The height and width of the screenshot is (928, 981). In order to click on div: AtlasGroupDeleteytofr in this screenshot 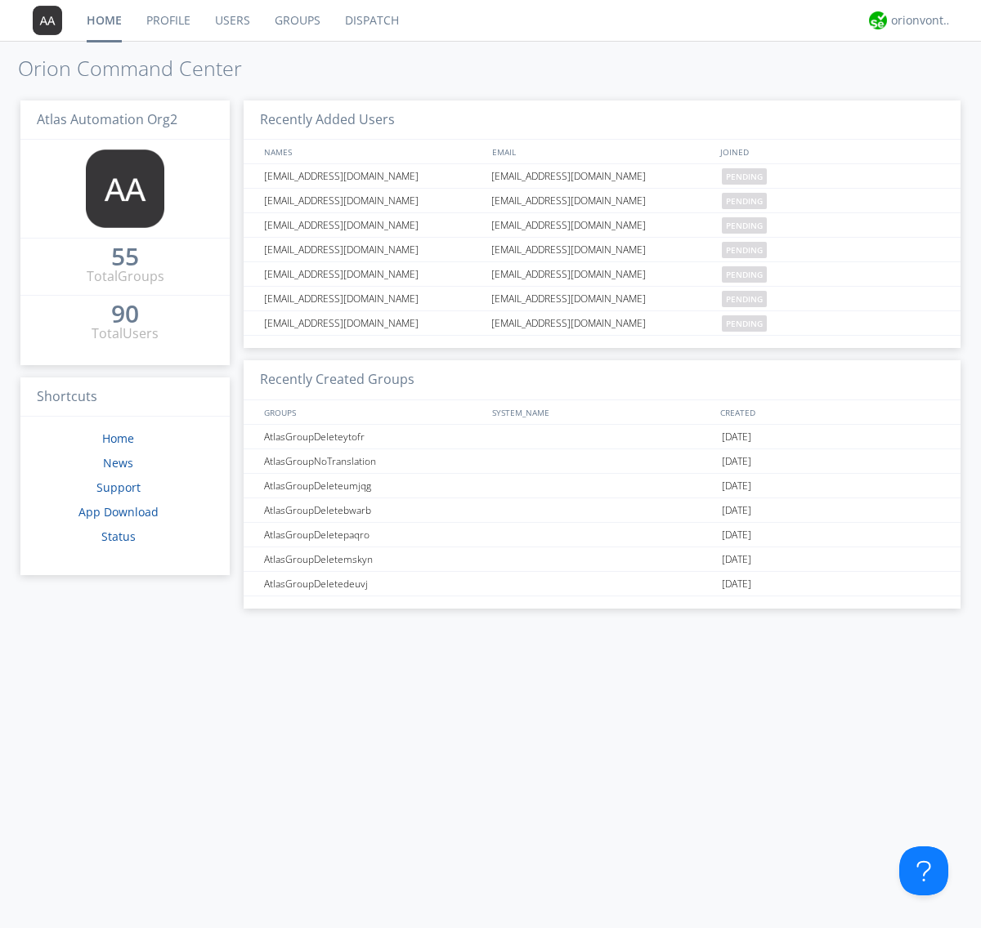, I will do `click(373, 436)`.